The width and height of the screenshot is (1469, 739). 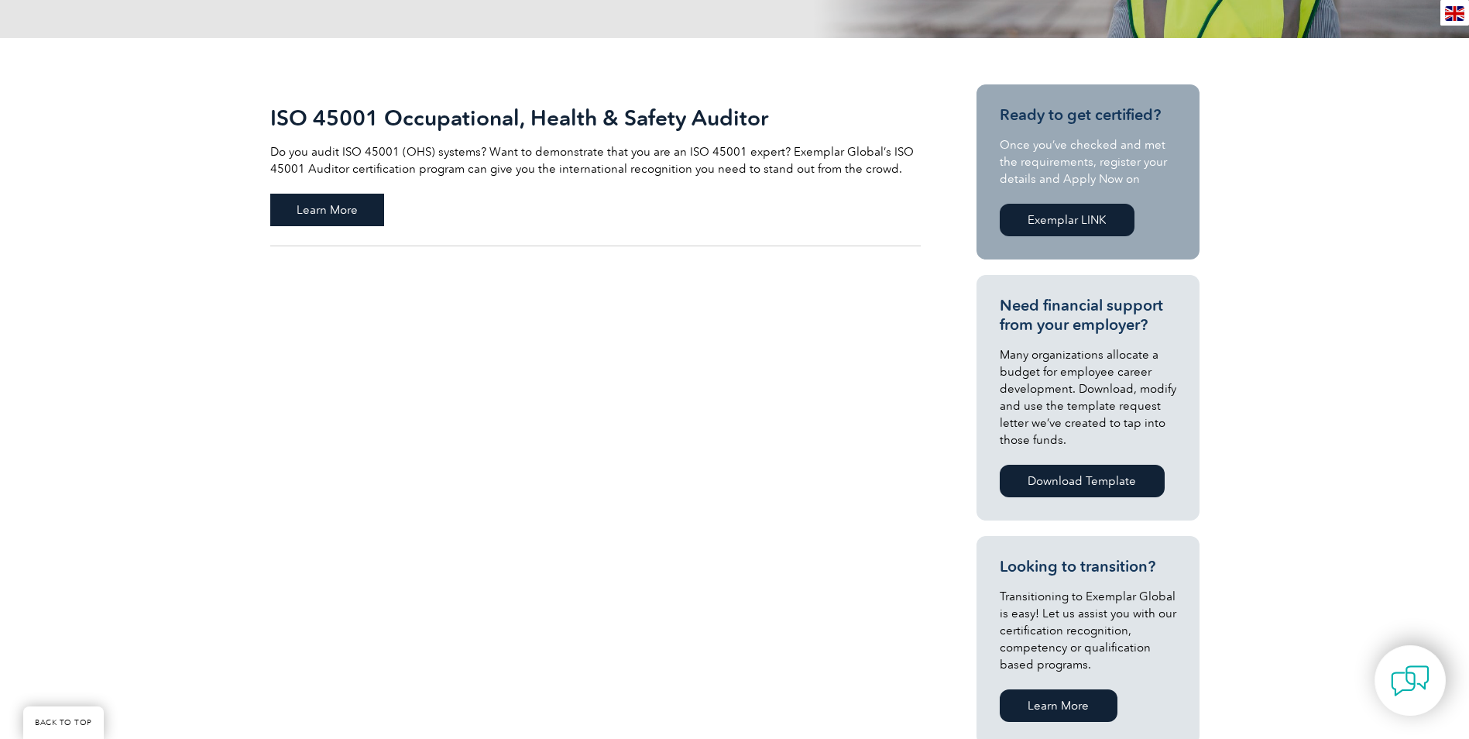 I want to click on p: Do you audit ISO 45001 (OHS) systems? Want to demonstrate that you are an ISO 45001 expert? Exemp..., so click(x=595, y=160).